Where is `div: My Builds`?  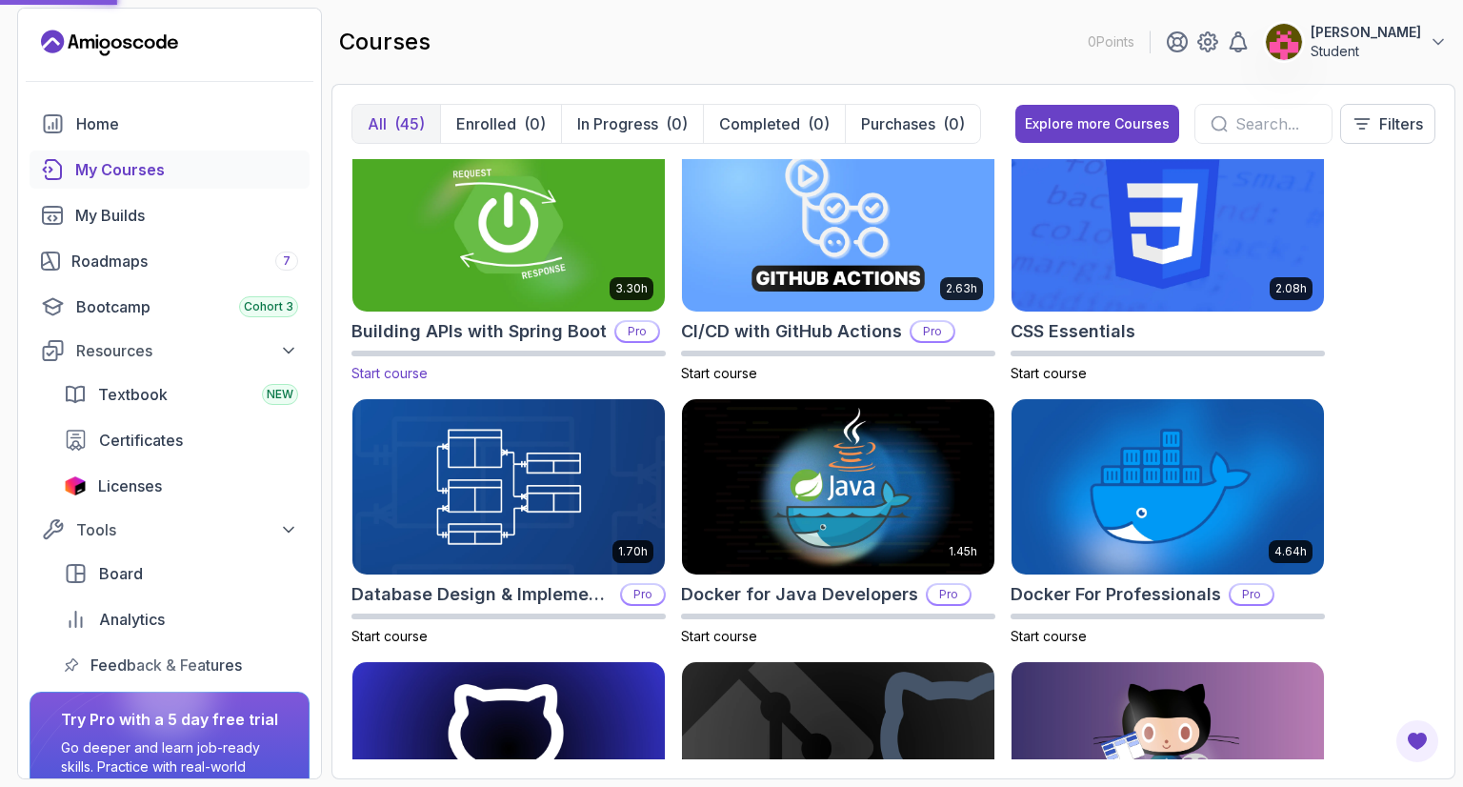 div: My Builds is located at coordinates (187, 215).